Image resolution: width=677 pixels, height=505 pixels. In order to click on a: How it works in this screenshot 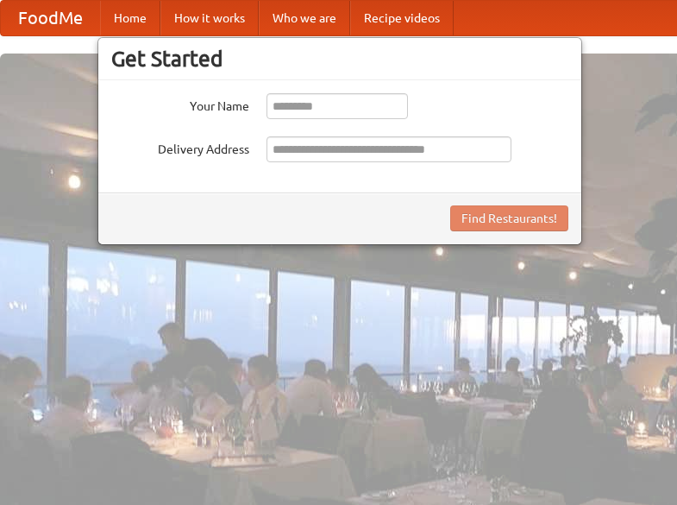, I will do `click(210, 18)`.